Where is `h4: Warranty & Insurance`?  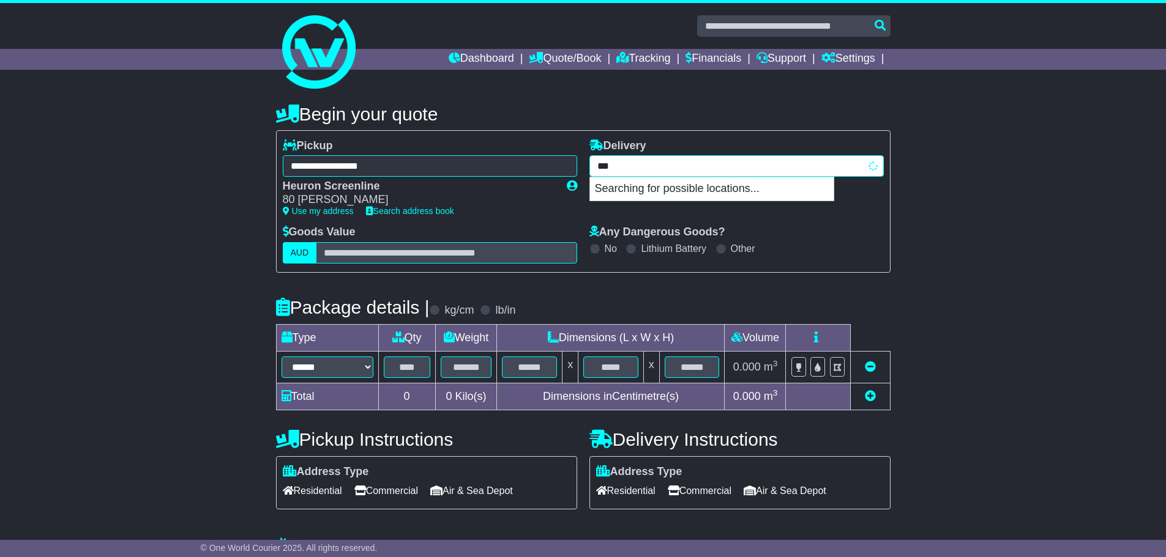 h4: Warranty & Insurance is located at coordinates (583, 547).